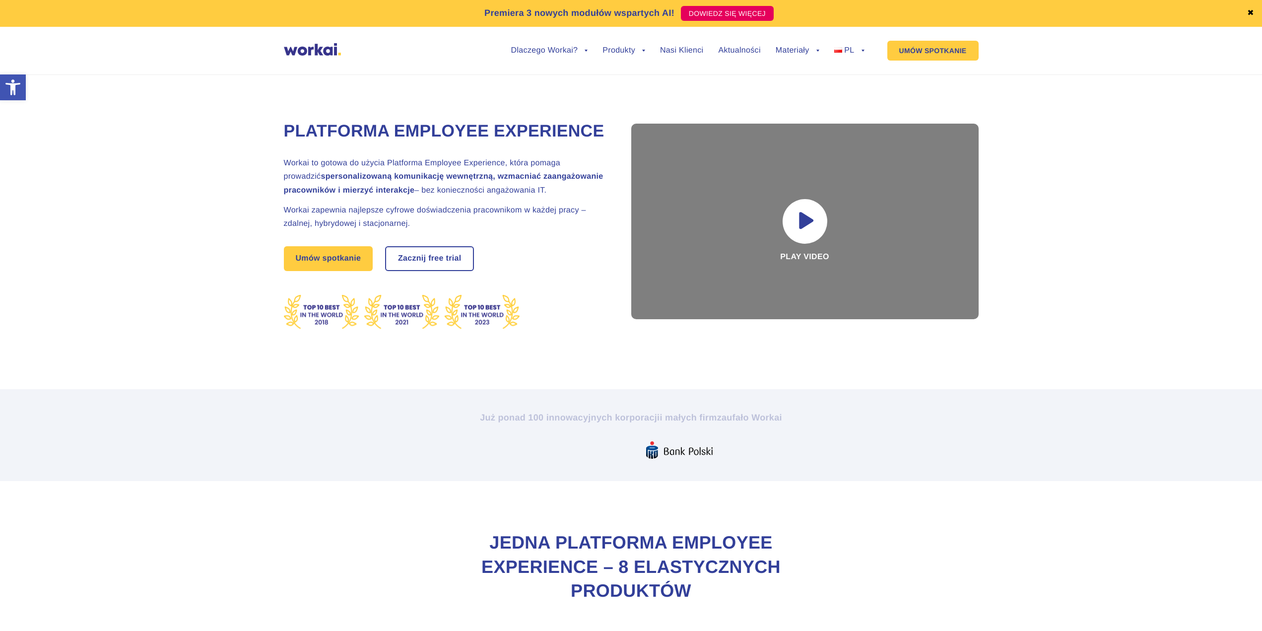 This screenshot has height=631, width=1262. What do you see at coordinates (445, 131) in the screenshot?
I see `h1: Platforma Employee Experience` at bounding box center [445, 131].